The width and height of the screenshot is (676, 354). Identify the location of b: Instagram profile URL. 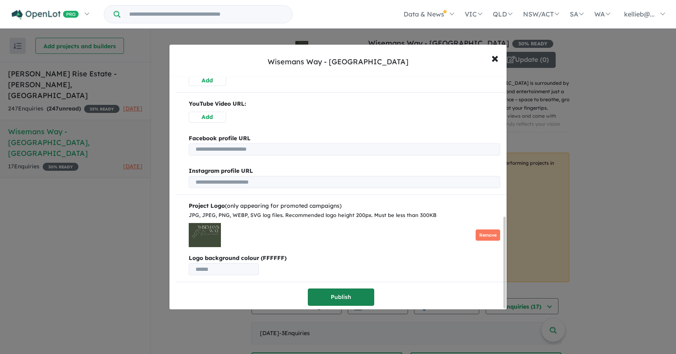
(221, 171).